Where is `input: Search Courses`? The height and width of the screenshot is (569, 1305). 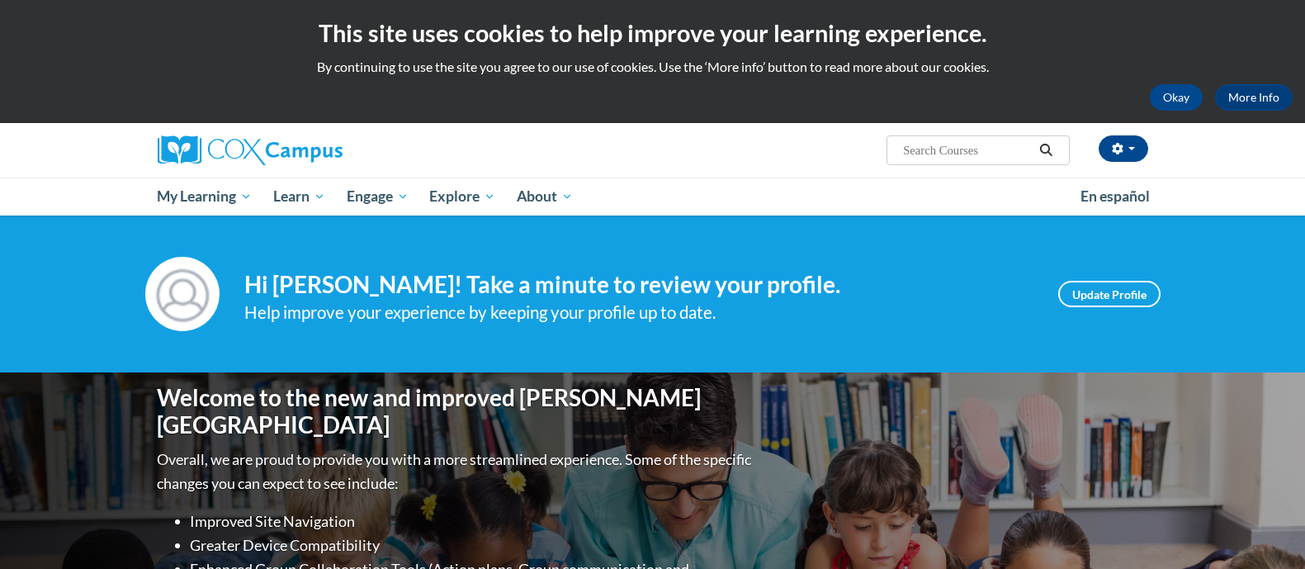 input: Search Courses is located at coordinates (968, 150).